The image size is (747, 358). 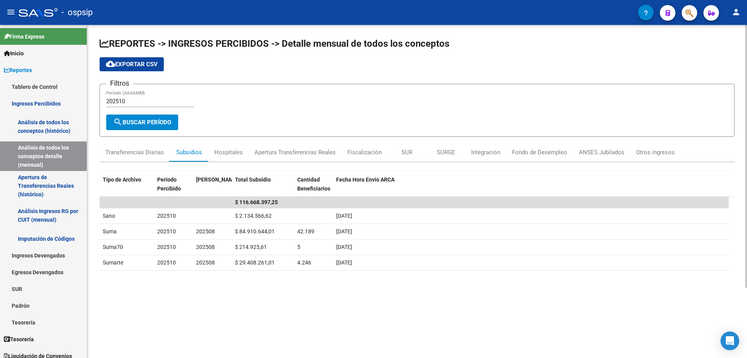 I want to click on datatable-header-cell: Fecha Hora Envío ARCA, so click(x=531, y=188).